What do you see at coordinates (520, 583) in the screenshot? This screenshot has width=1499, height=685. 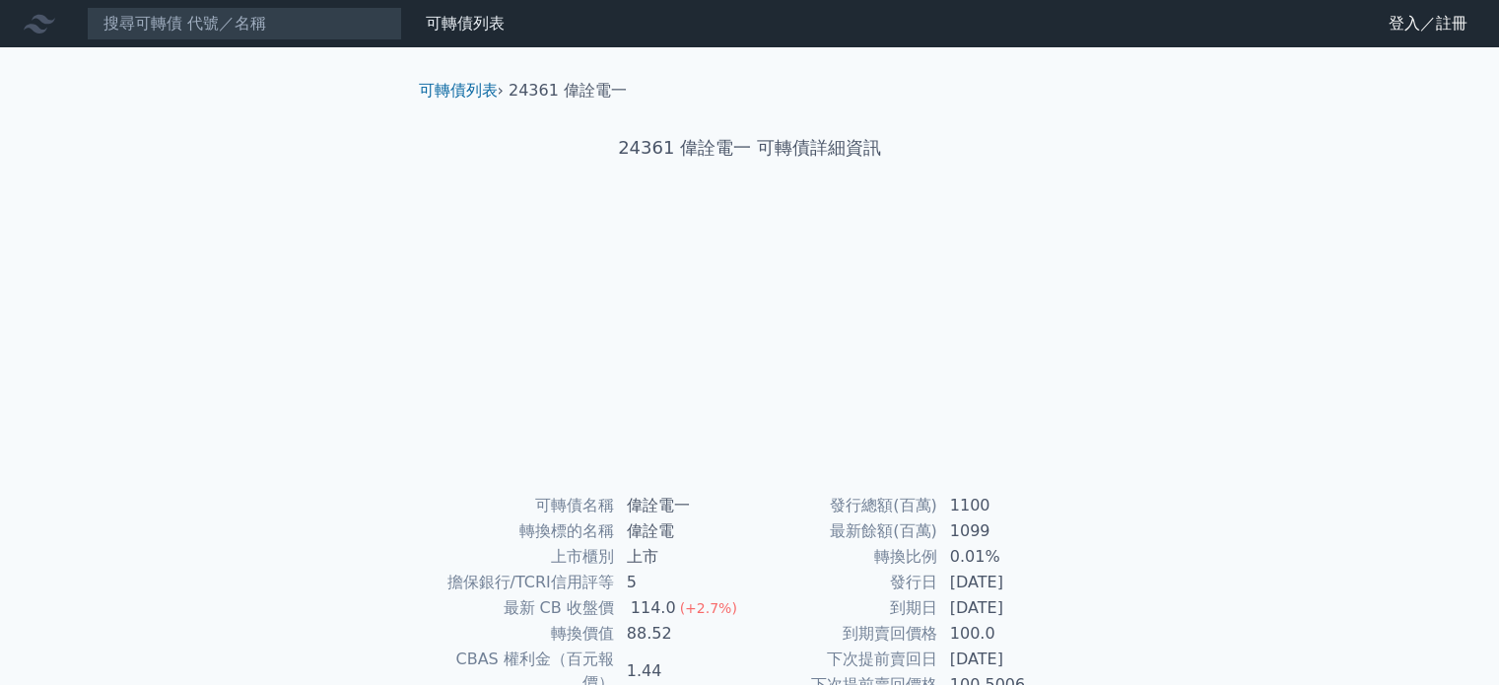 I see `td: 擔保銀行/TCRI信用評等` at bounding box center [520, 583].